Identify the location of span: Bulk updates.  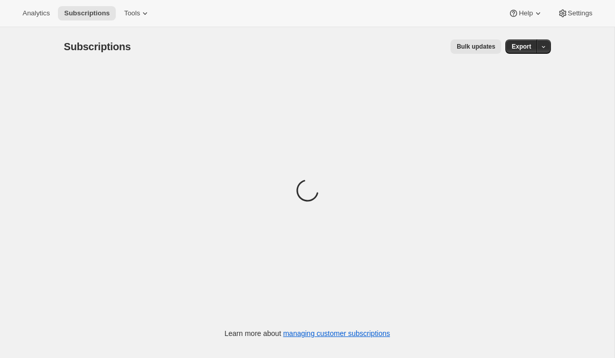
(476, 47).